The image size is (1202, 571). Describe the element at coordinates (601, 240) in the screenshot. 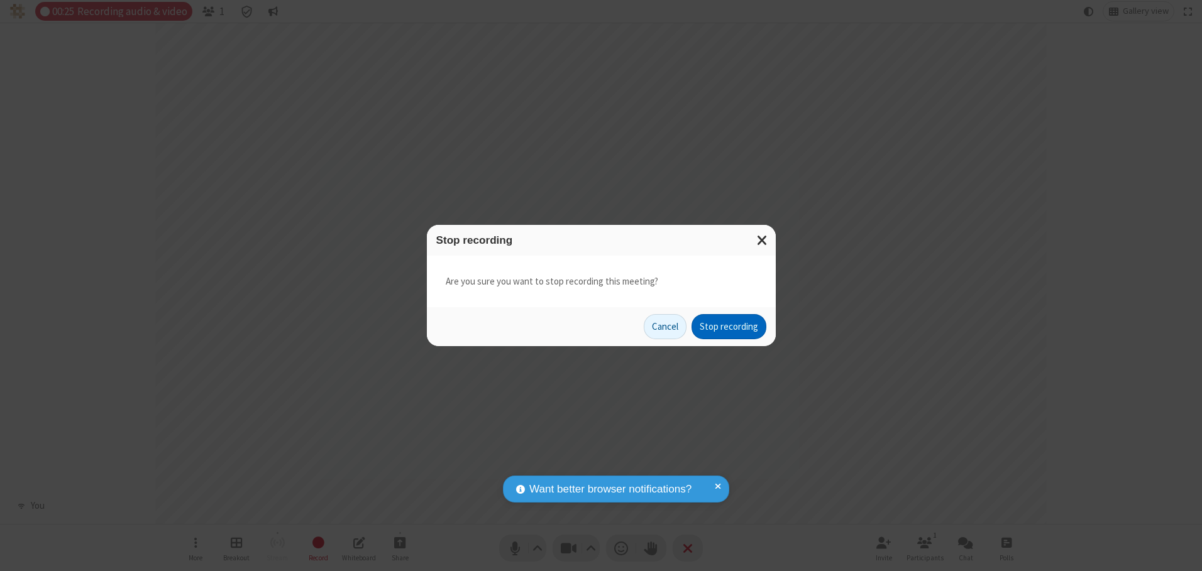

I see `h3: Stop recording` at that location.